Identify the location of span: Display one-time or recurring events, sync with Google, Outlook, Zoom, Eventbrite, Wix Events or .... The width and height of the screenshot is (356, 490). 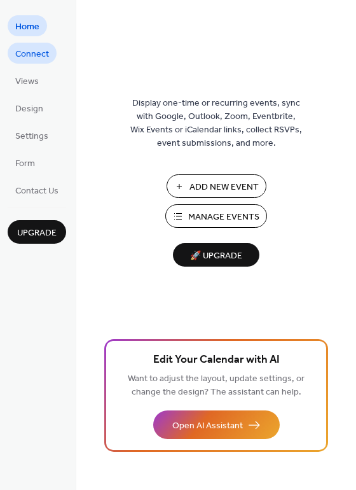
(216, 123).